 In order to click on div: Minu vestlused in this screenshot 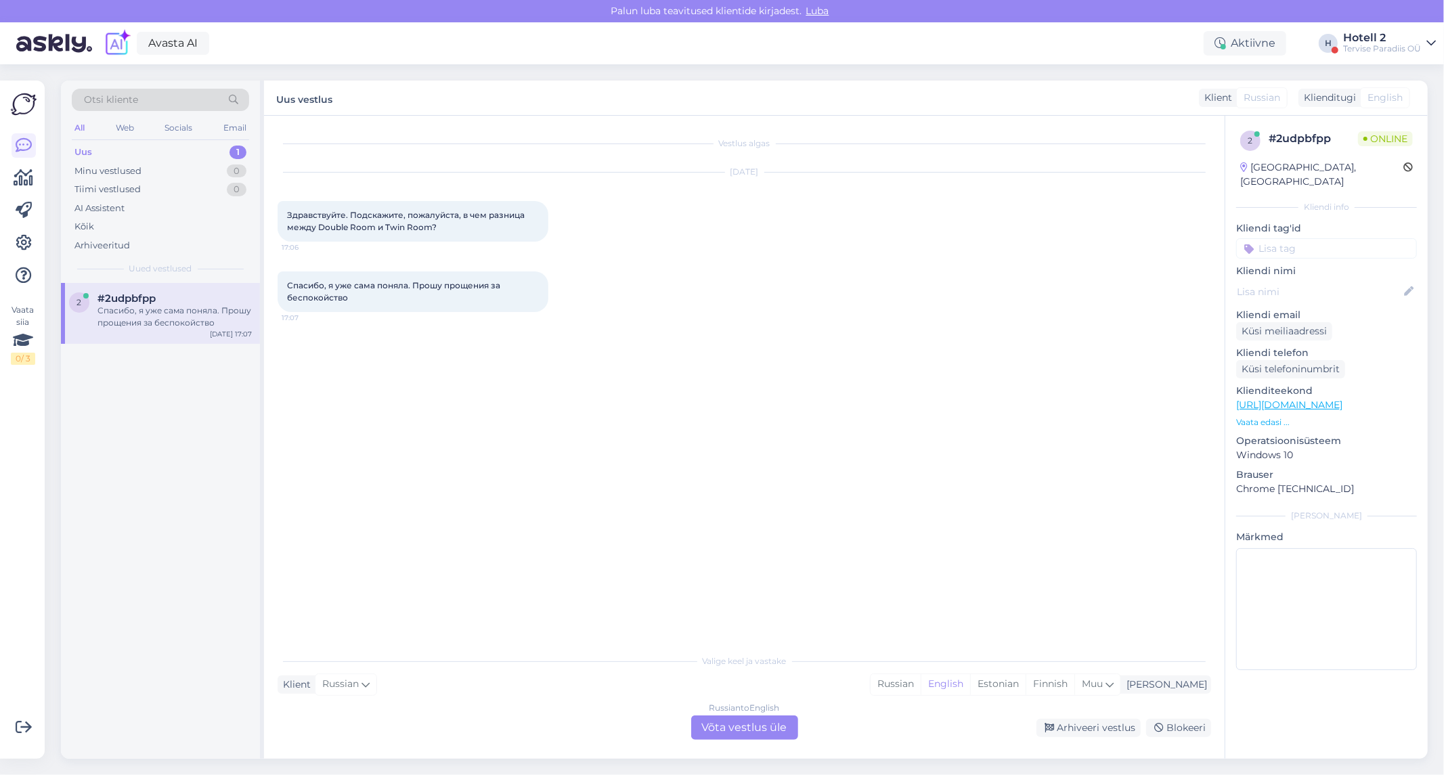, I will do `click(108, 171)`.